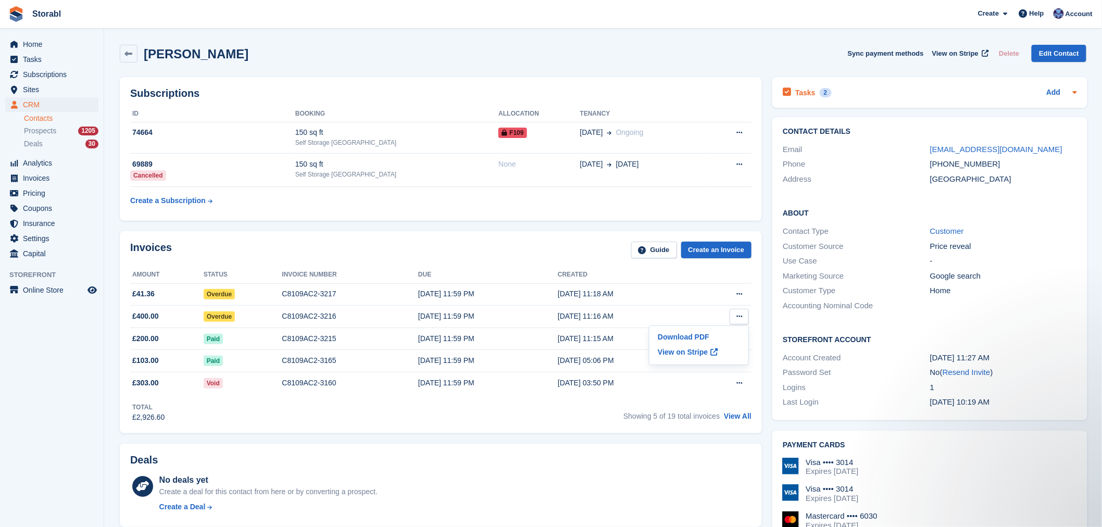 The height and width of the screenshot is (527, 1102). I want to click on span: Online Store, so click(54, 290).